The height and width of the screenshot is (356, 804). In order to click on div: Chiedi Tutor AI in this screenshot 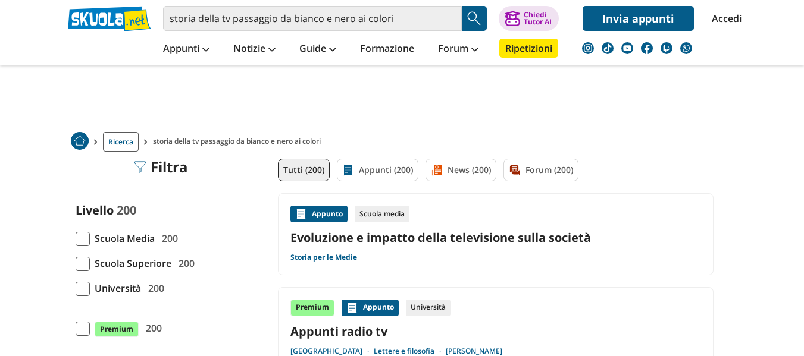, I will do `click(537, 18)`.